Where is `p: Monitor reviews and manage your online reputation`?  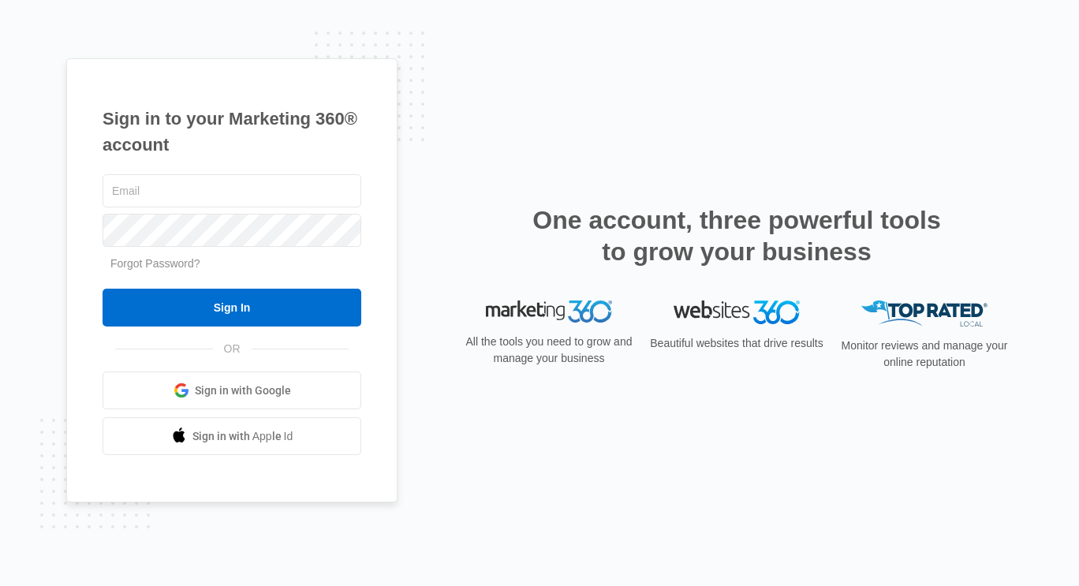 p: Monitor reviews and manage your online reputation is located at coordinates (924, 354).